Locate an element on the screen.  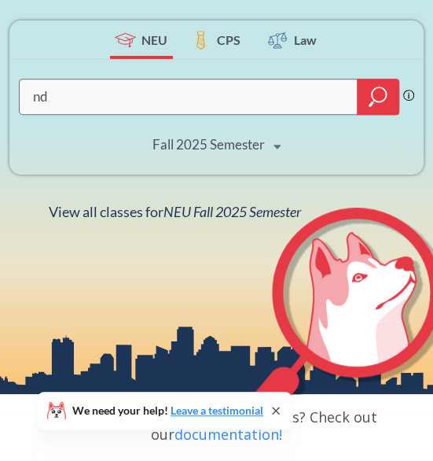
span: View all classes for is located at coordinates (175, 211).